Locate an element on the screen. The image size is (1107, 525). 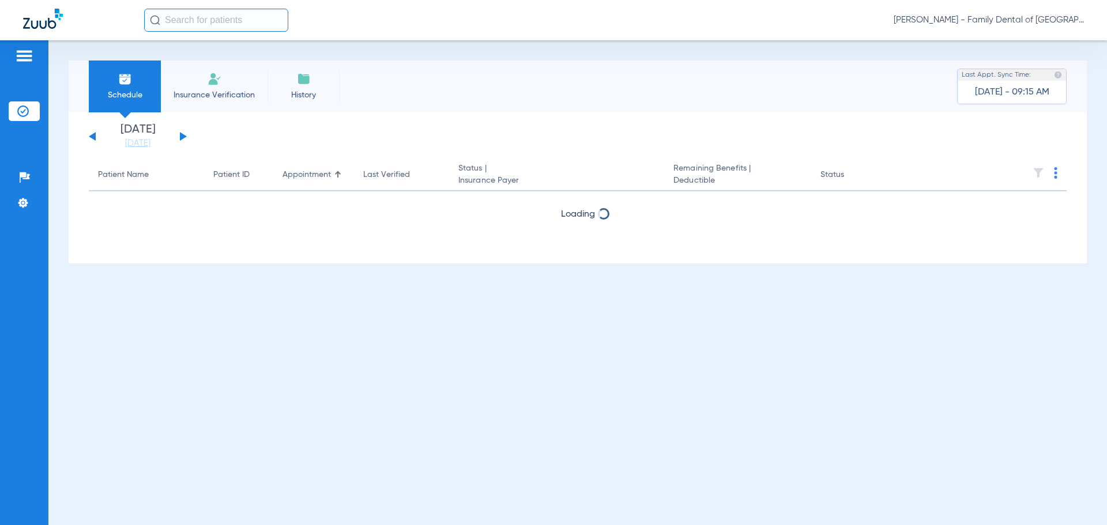
span: Insurance Payer is located at coordinates (556, 180).